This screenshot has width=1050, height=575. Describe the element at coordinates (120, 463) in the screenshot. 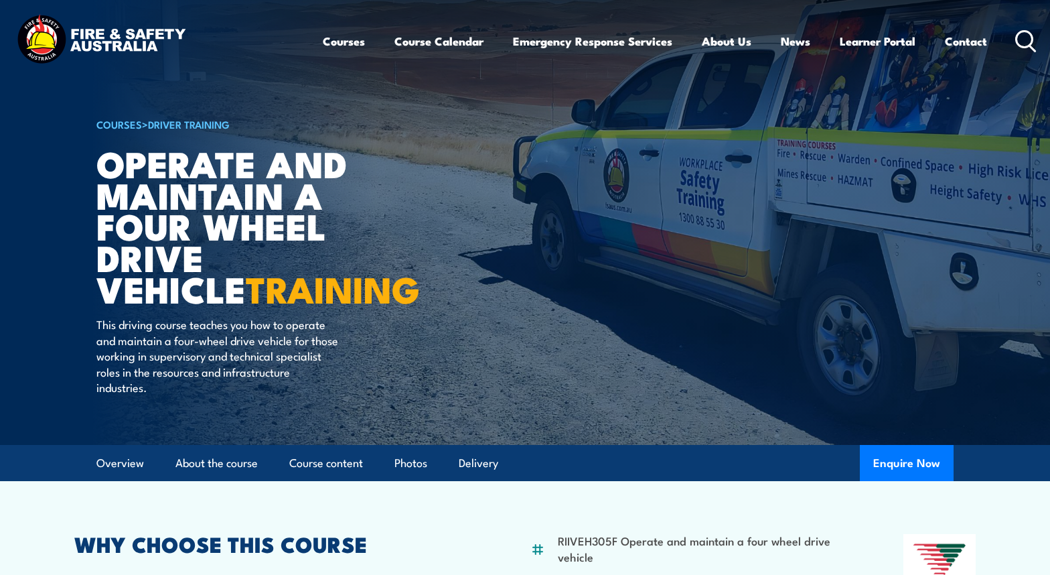

I see `a: Overview` at that location.